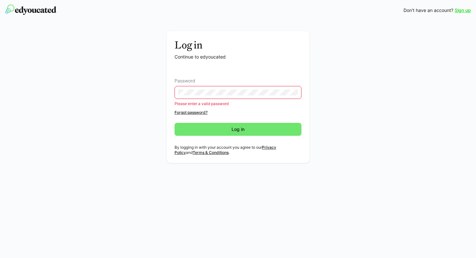 This screenshot has width=476, height=258. What do you see at coordinates (238, 150) in the screenshot?
I see `p: By logging in with your account you agree to our and .` at bounding box center [238, 150].